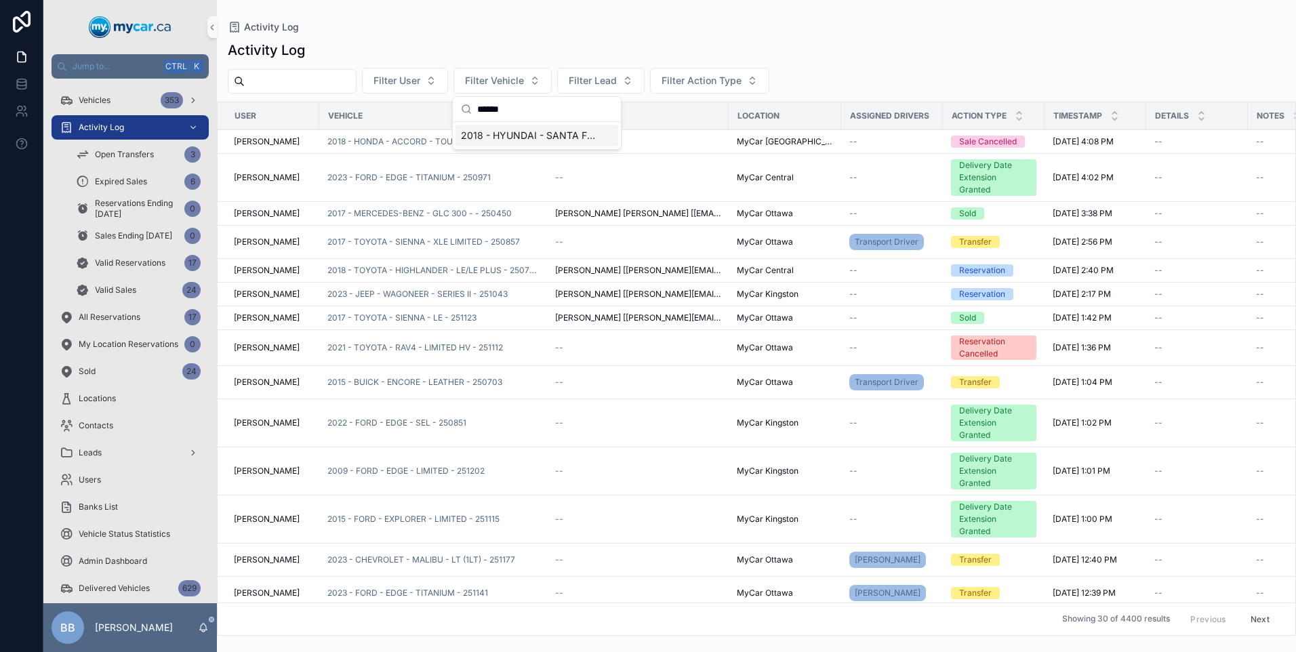 Image resolution: width=1296 pixels, height=652 pixels. Describe the element at coordinates (406, 471) in the screenshot. I see `a: 2009 - FORD - EDGE - LIMITED - 251202` at that location.